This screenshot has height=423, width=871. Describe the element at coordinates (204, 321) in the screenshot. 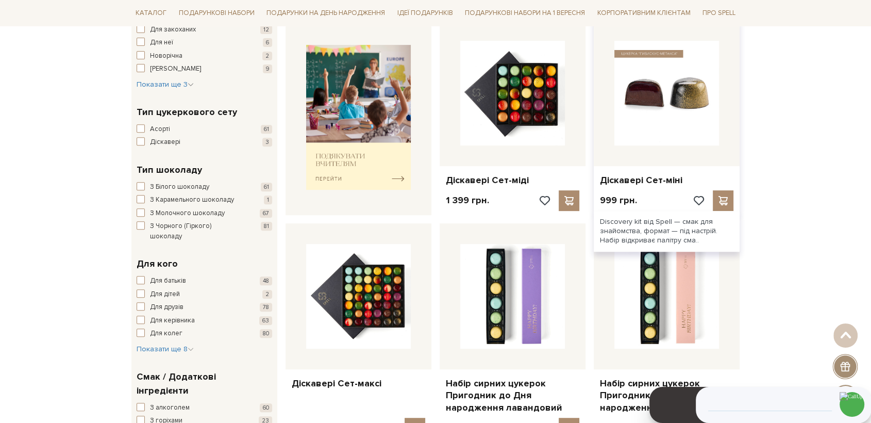

I see `button: Для керівника 63` at that location.